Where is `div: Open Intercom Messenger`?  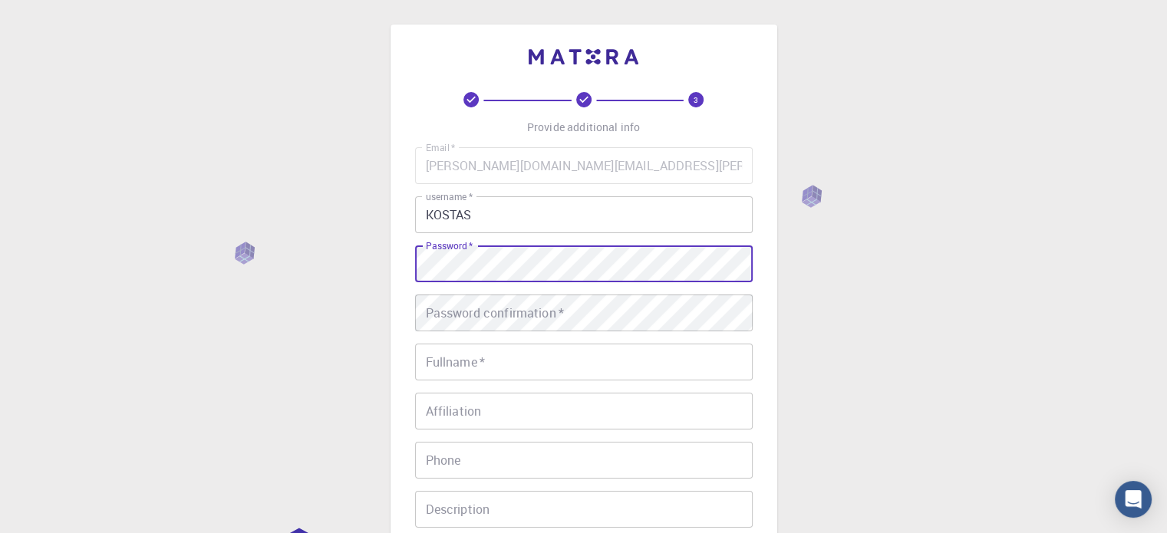
div: Open Intercom Messenger is located at coordinates (1133, 499).